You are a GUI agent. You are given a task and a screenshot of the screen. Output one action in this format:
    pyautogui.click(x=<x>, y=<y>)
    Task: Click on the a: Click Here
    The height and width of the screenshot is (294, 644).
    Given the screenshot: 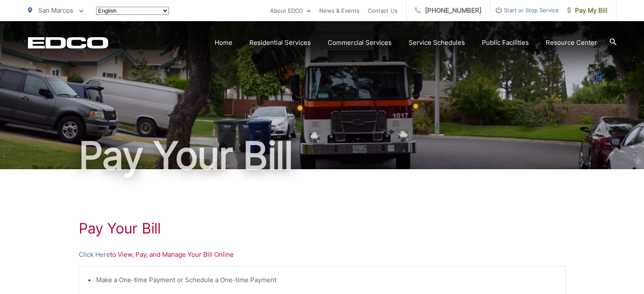 What is the action you would take?
    pyautogui.click(x=94, y=255)
    